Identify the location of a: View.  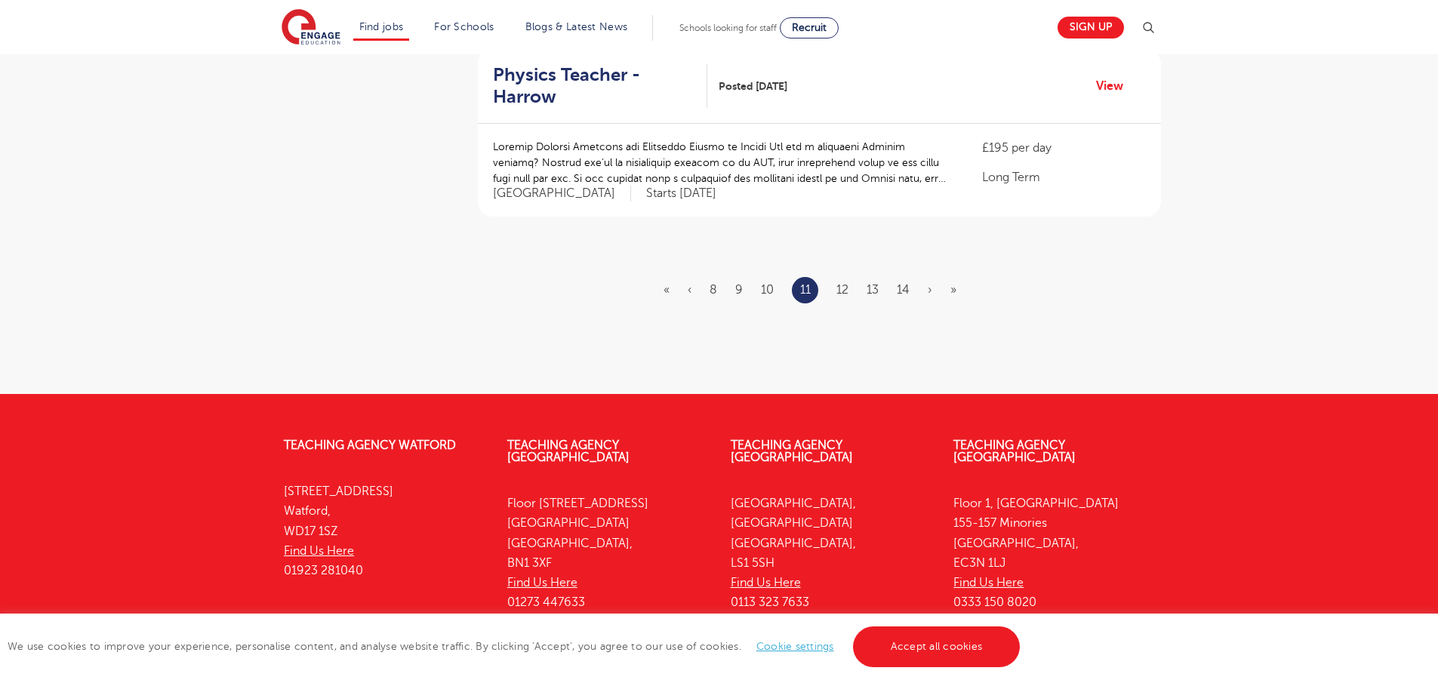
(1115, 86).